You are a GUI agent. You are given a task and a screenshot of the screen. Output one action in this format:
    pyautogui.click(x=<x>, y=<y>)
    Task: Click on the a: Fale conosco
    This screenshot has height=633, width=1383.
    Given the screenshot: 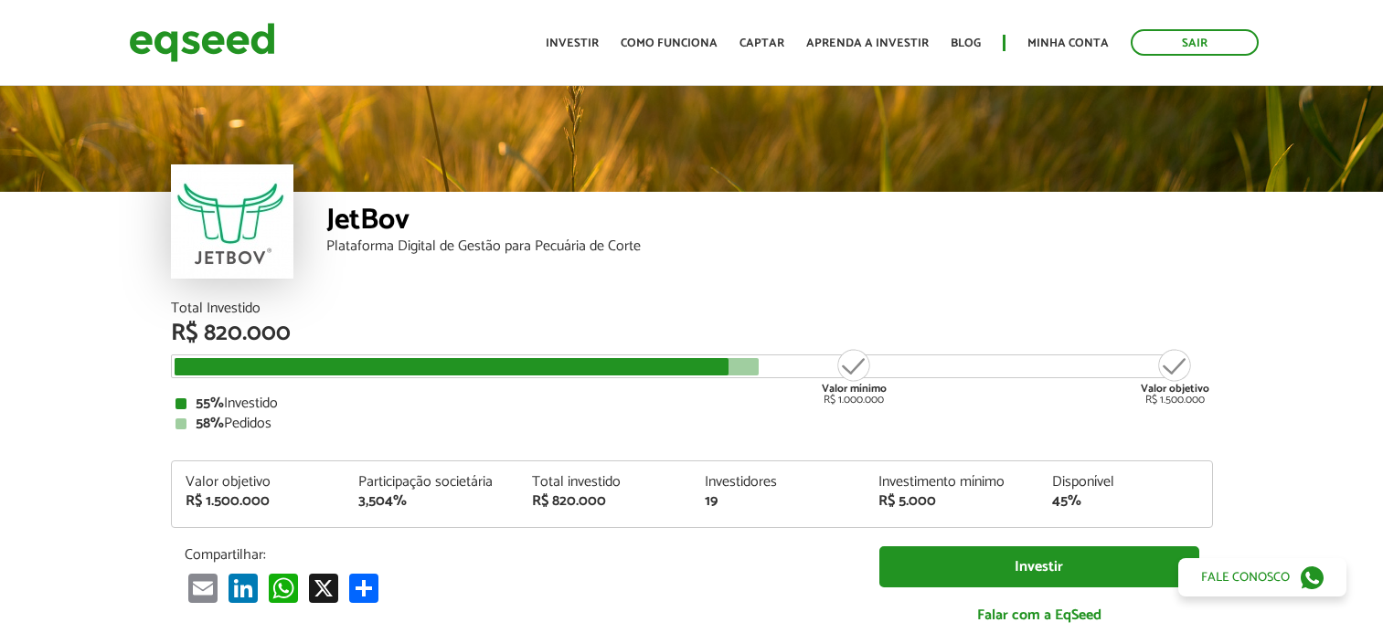 What is the action you would take?
    pyautogui.click(x=1262, y=578)
    